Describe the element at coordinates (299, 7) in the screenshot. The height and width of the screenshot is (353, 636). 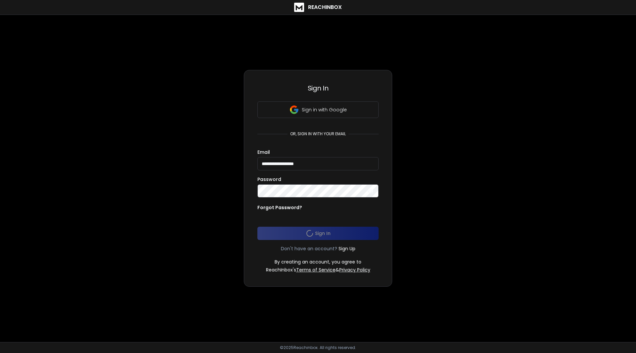
I see `img: logo` at that location.